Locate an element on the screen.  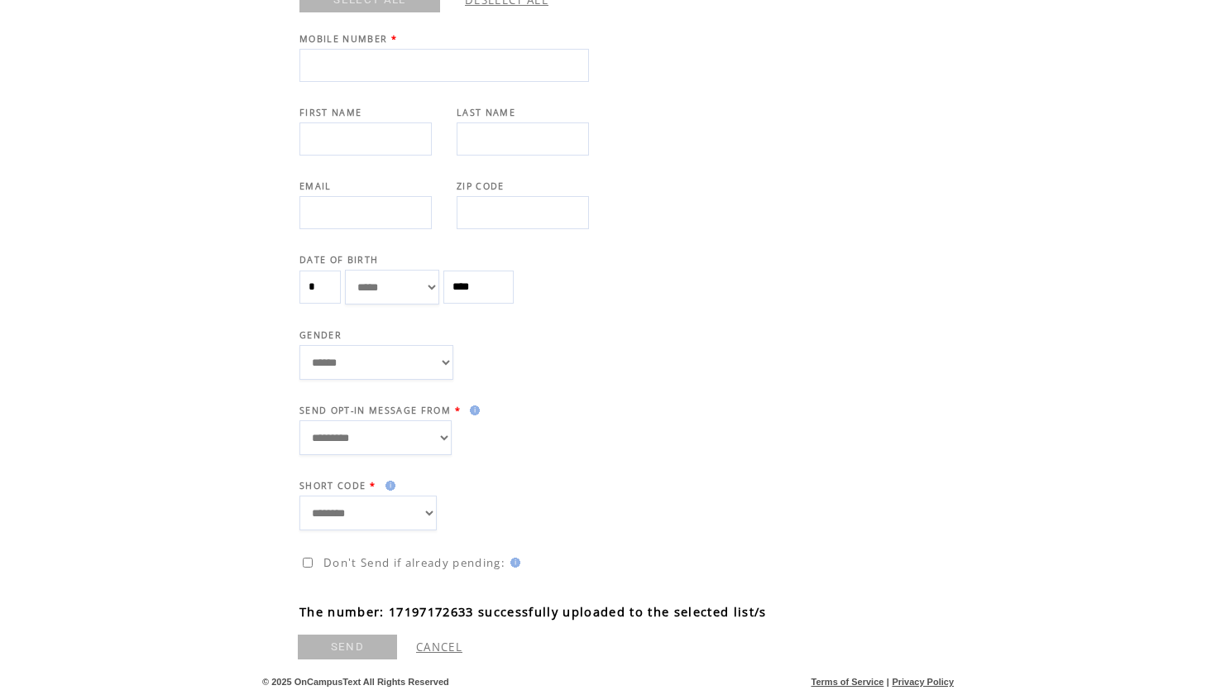
span: ZIP CODE is located at coordinates (481, 186).